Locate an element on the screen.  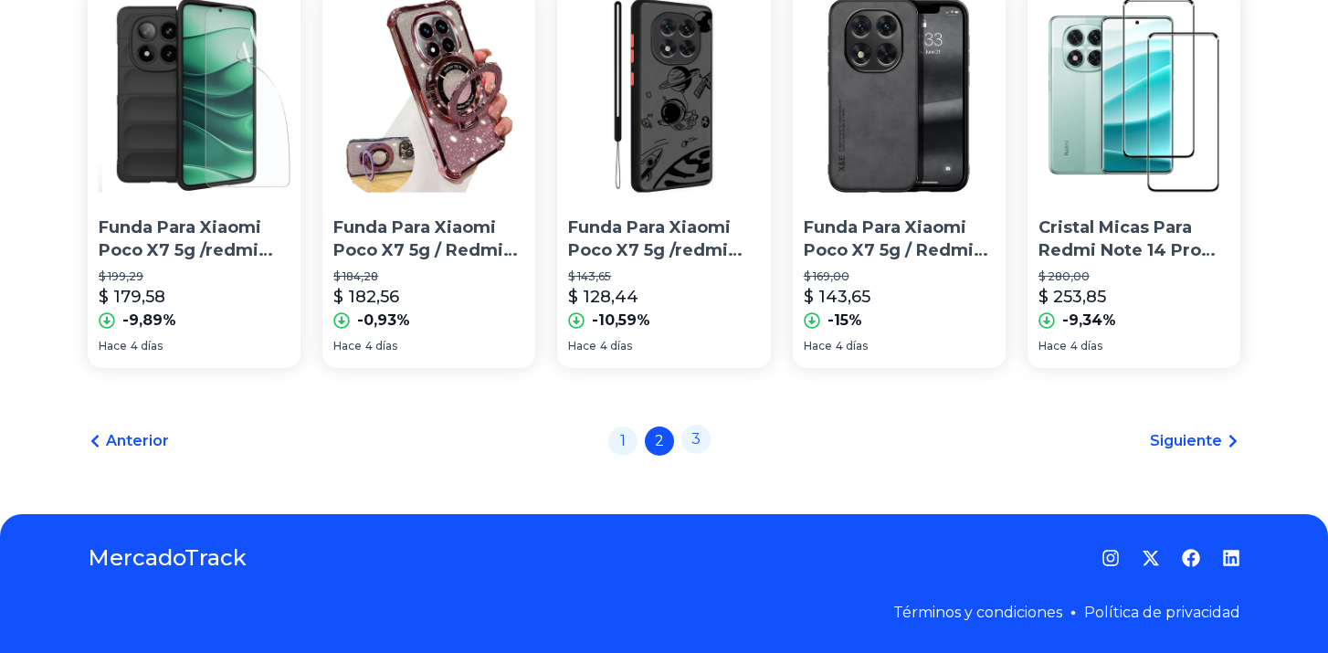
p: Funda Para Xiaomi Poco X7 5g / Redmi Note 14 Pro 5g Carcasa is located at coordinates (428, 239).